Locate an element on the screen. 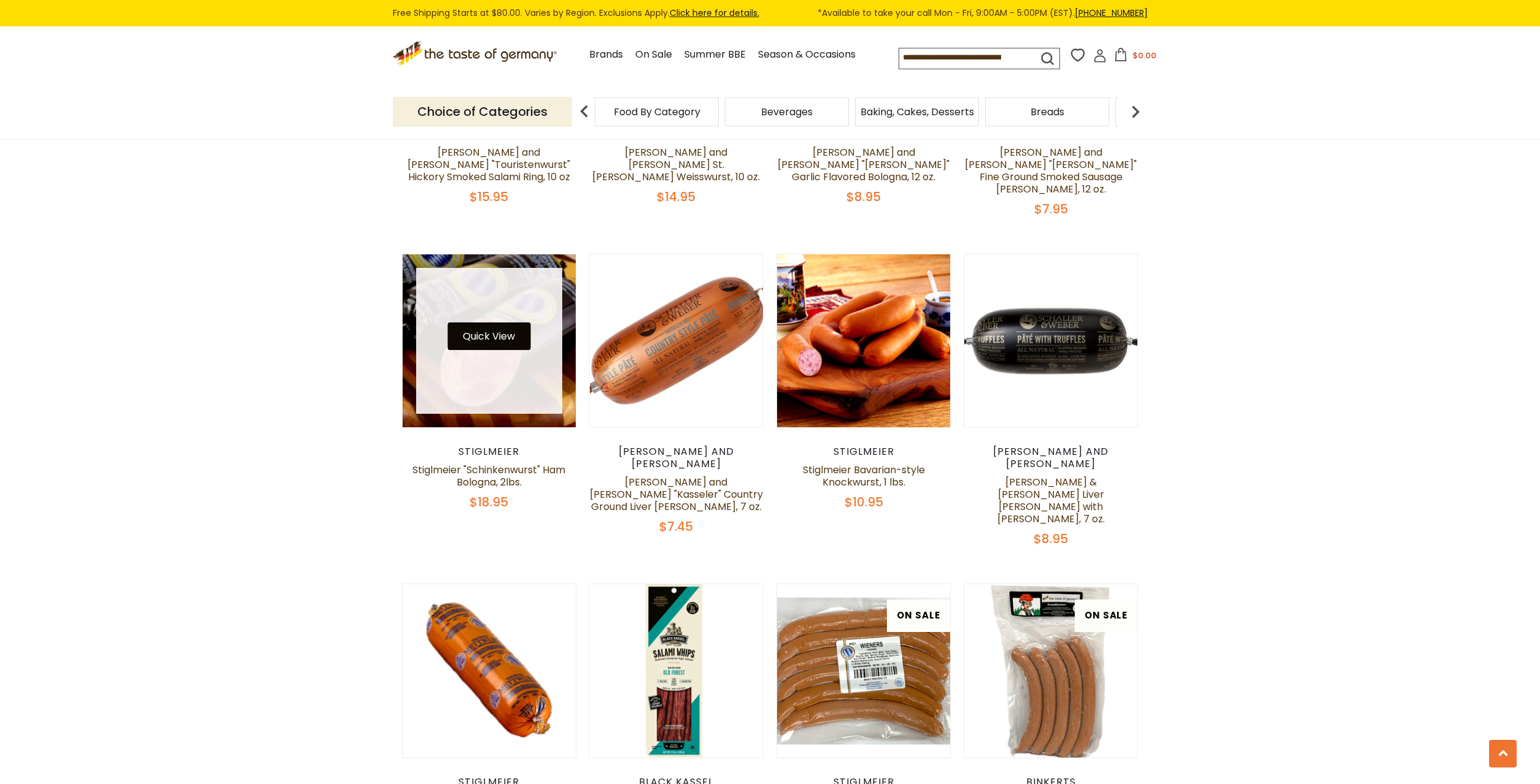 The image size is (1540, 784). a: Breads is located at coordinates (1047, 112).